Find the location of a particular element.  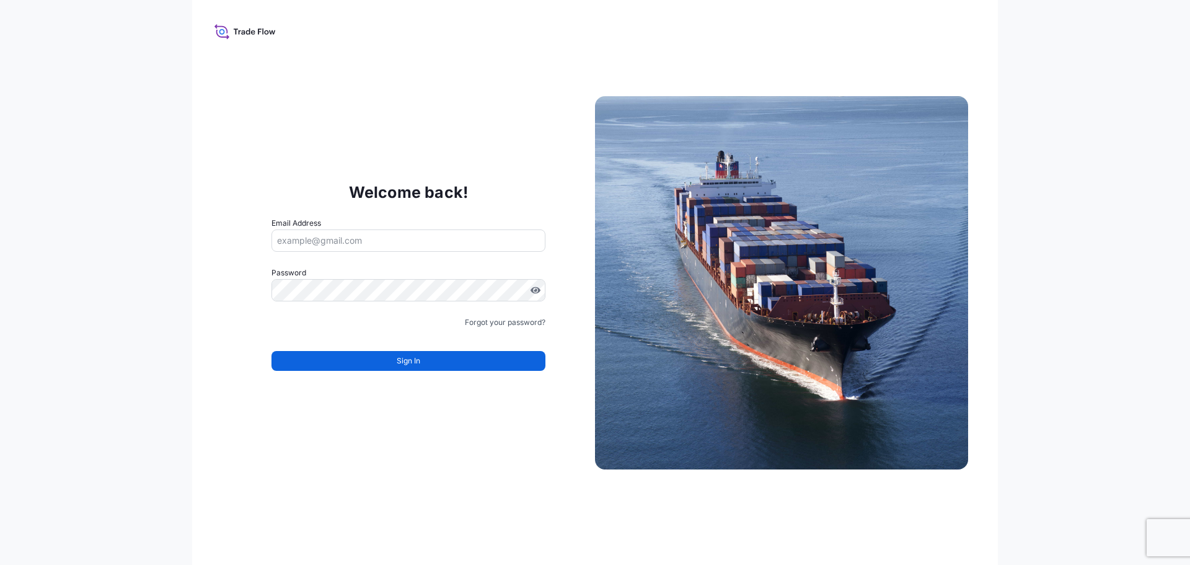

label: Password is located at coordinates (408, 273).